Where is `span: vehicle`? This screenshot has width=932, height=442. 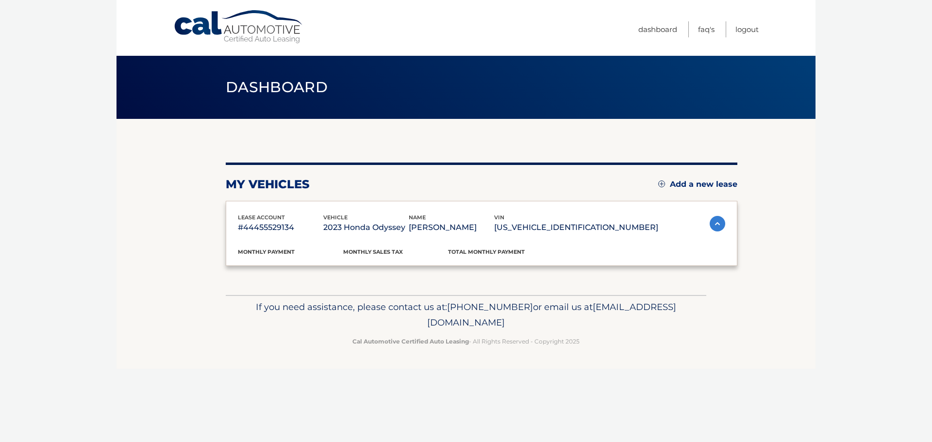 span: vehicle is located at coordinates (335, 217).